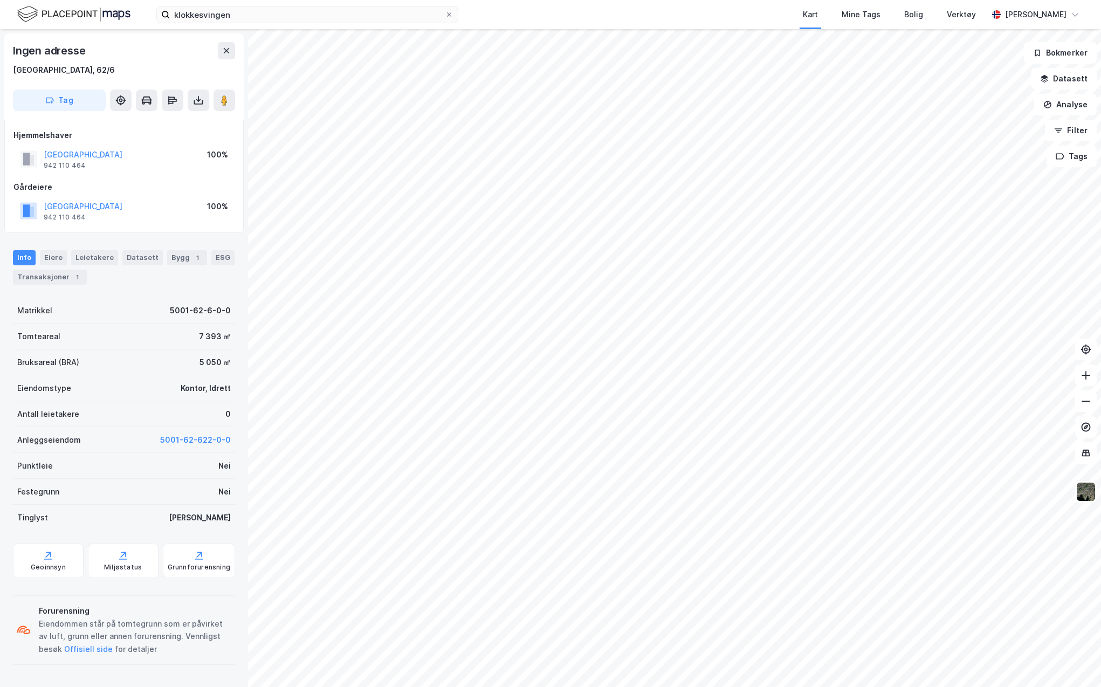 This screenshot has height=687, width=1101. Describe the element at coordinates (913, 15) in the screenshot. I see `div: Bolig` at that location.